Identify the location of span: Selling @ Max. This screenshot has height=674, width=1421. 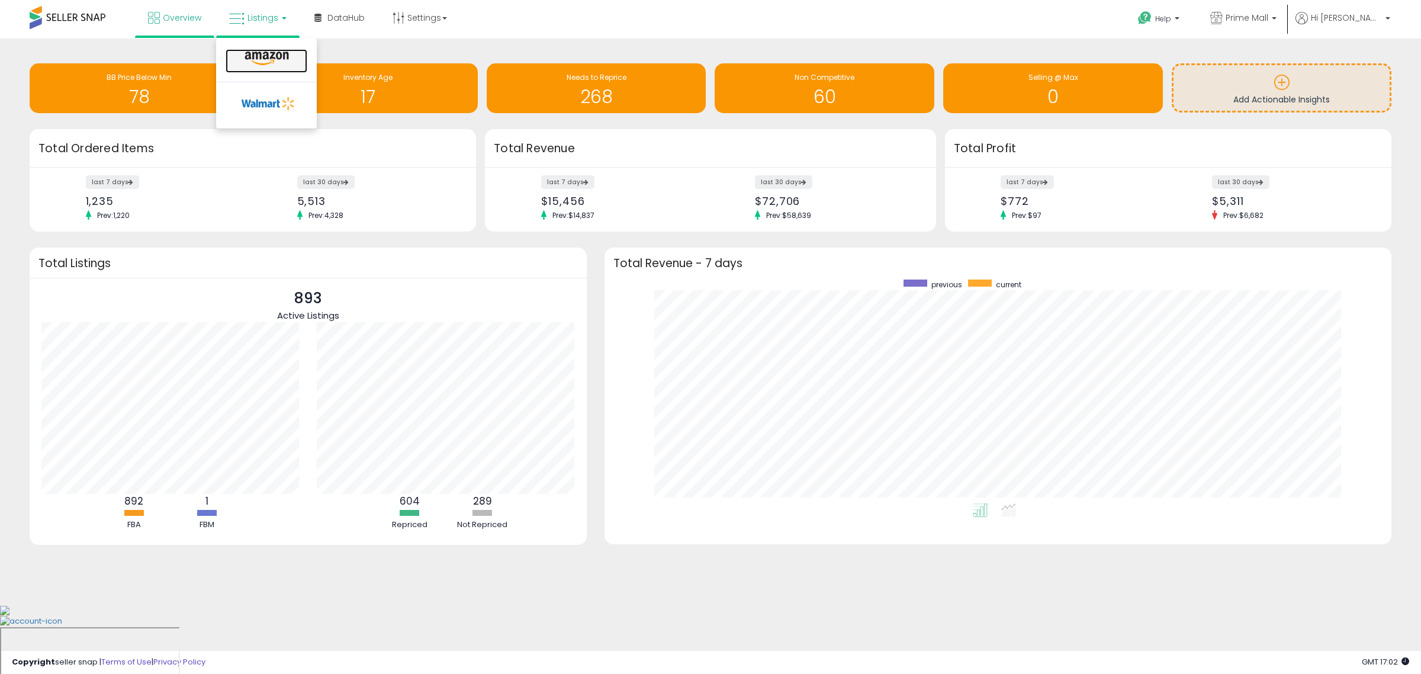
(1053, 77).